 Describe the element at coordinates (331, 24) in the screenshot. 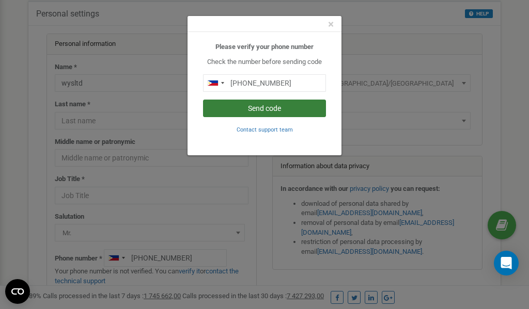

I see `button: Close` at that location.